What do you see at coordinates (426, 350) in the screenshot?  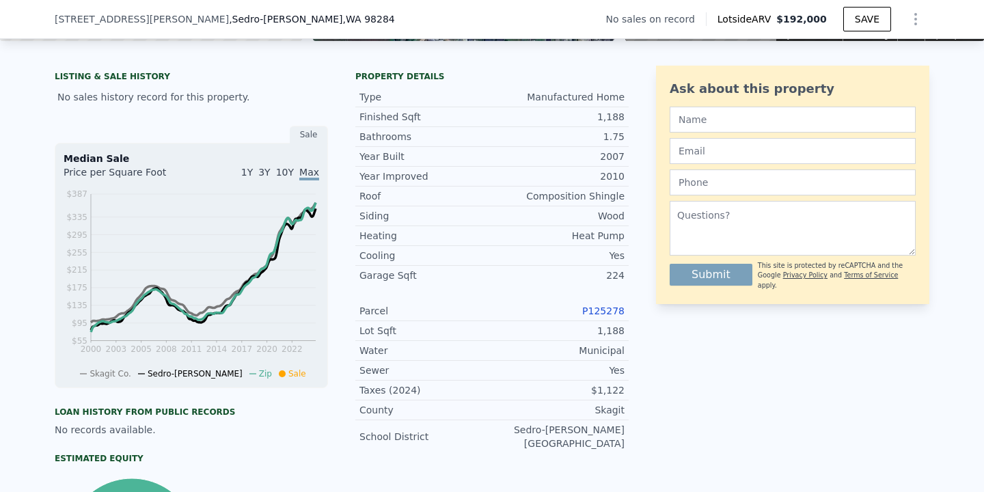 I see `div: Water` at bounding box center [426, 350].